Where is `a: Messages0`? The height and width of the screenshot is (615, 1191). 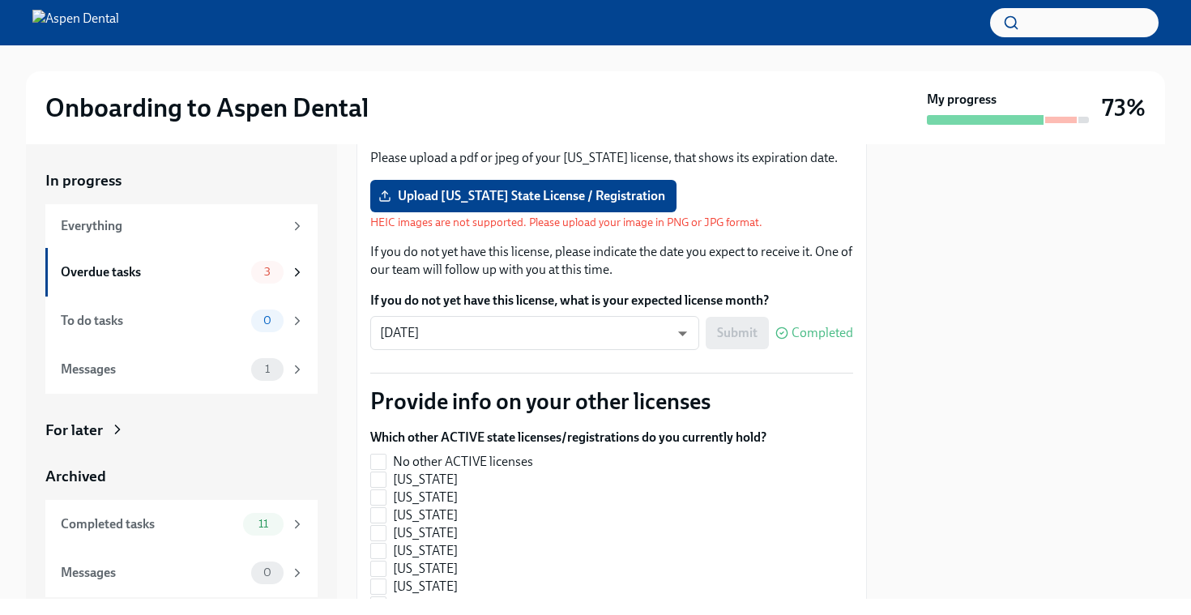
a: Messages0 is located at coordinates (181, 573).